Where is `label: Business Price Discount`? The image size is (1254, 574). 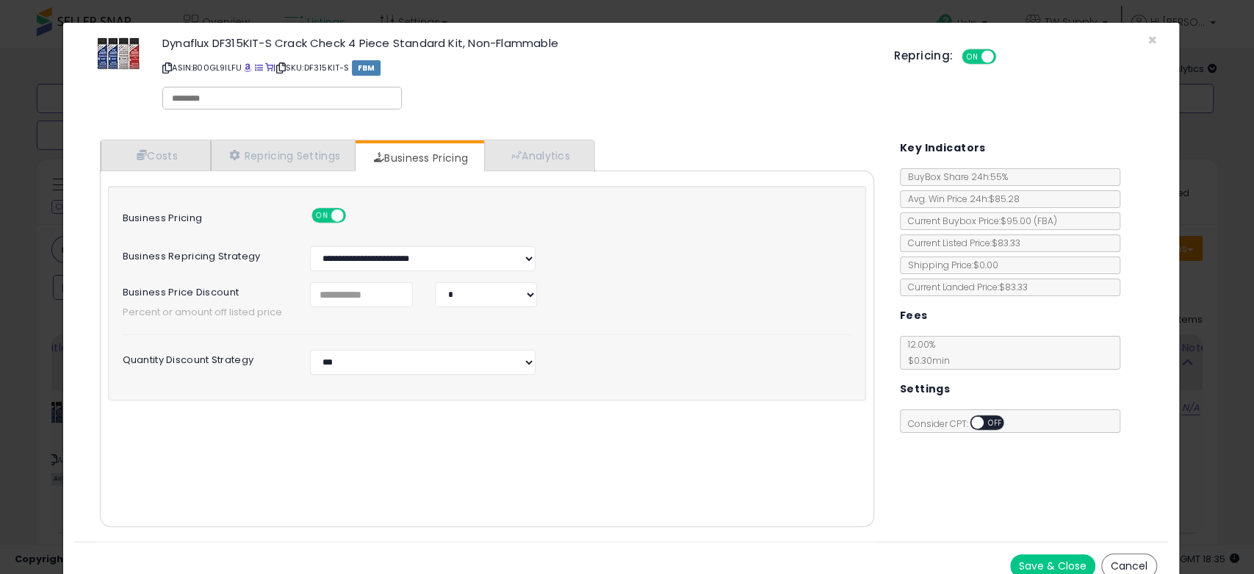 label: Business Price Discount is located at coordinates (206, 289).